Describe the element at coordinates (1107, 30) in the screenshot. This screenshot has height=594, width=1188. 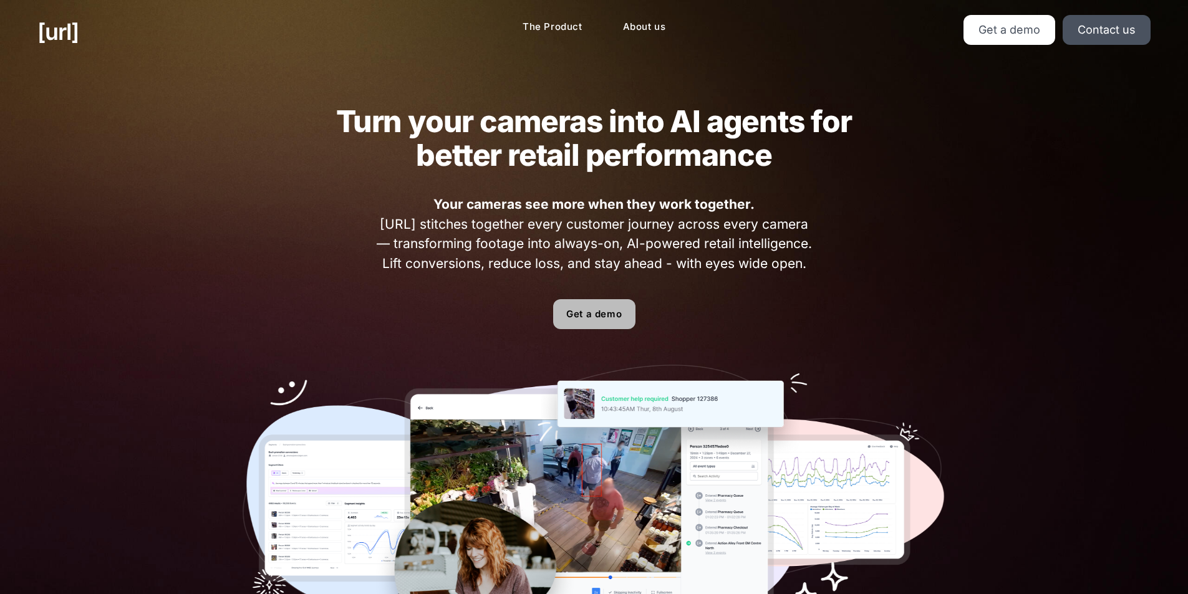
I see `a: Contact us` at that location.